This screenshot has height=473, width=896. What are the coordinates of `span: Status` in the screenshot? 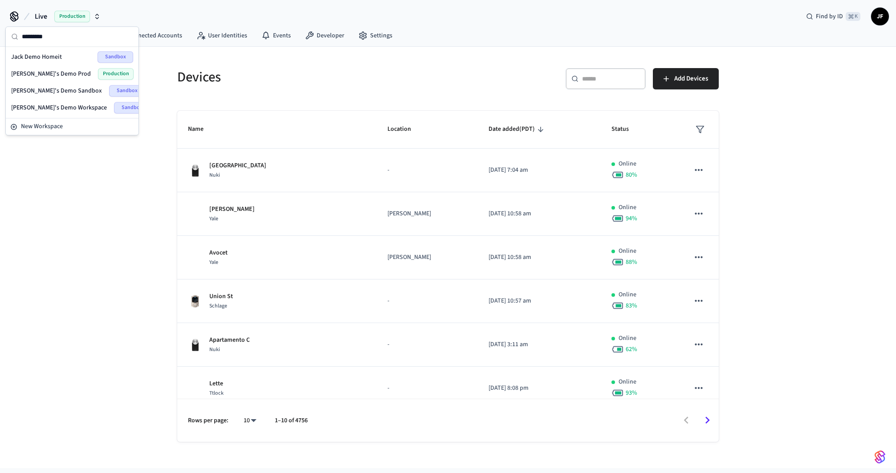 It's located at (625, 129).